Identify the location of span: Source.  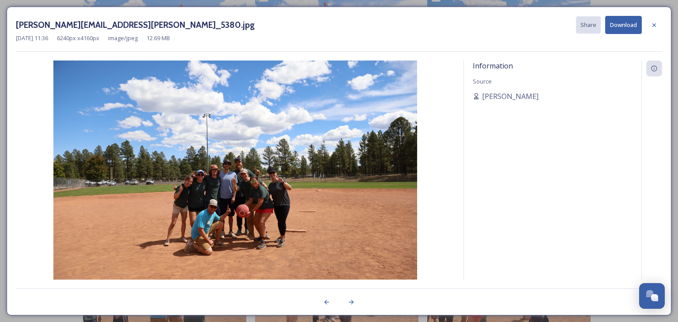
(482, 81).